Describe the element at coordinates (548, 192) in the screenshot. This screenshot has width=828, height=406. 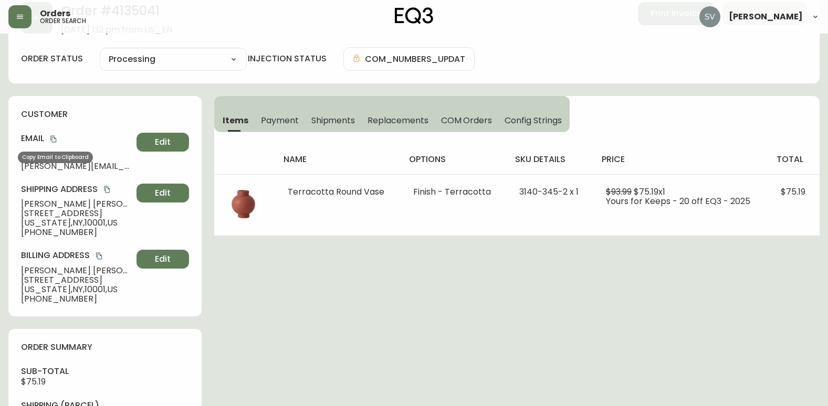
I see `span: 3140-345-2 x 1` at that location.